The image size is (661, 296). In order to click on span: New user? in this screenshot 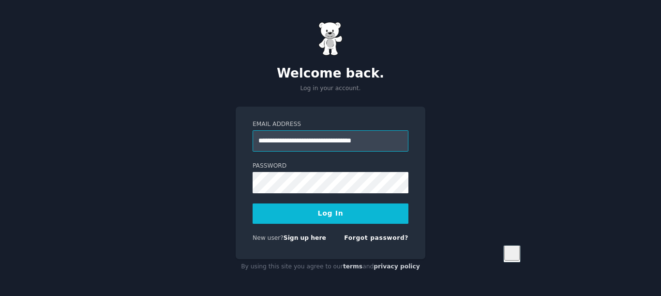, I will do `click(268, 238)`.